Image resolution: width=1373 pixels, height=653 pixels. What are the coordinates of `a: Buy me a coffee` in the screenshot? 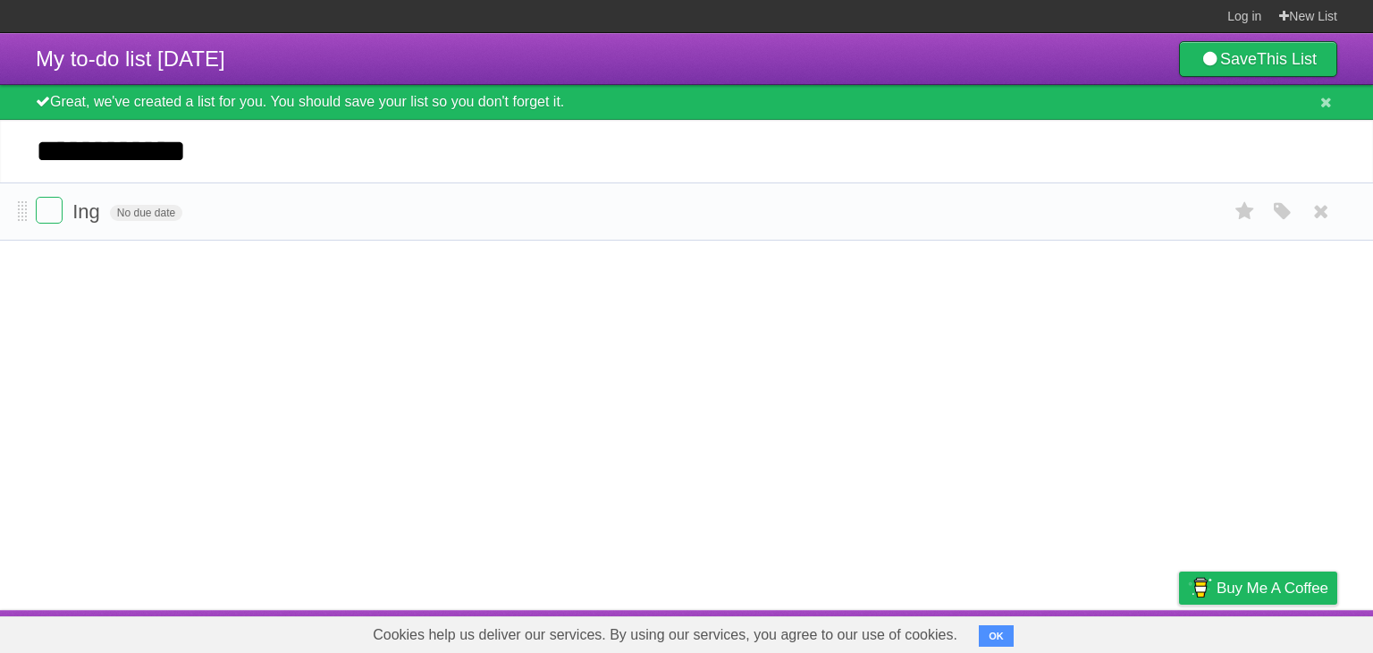 It's located at (1258, 587).